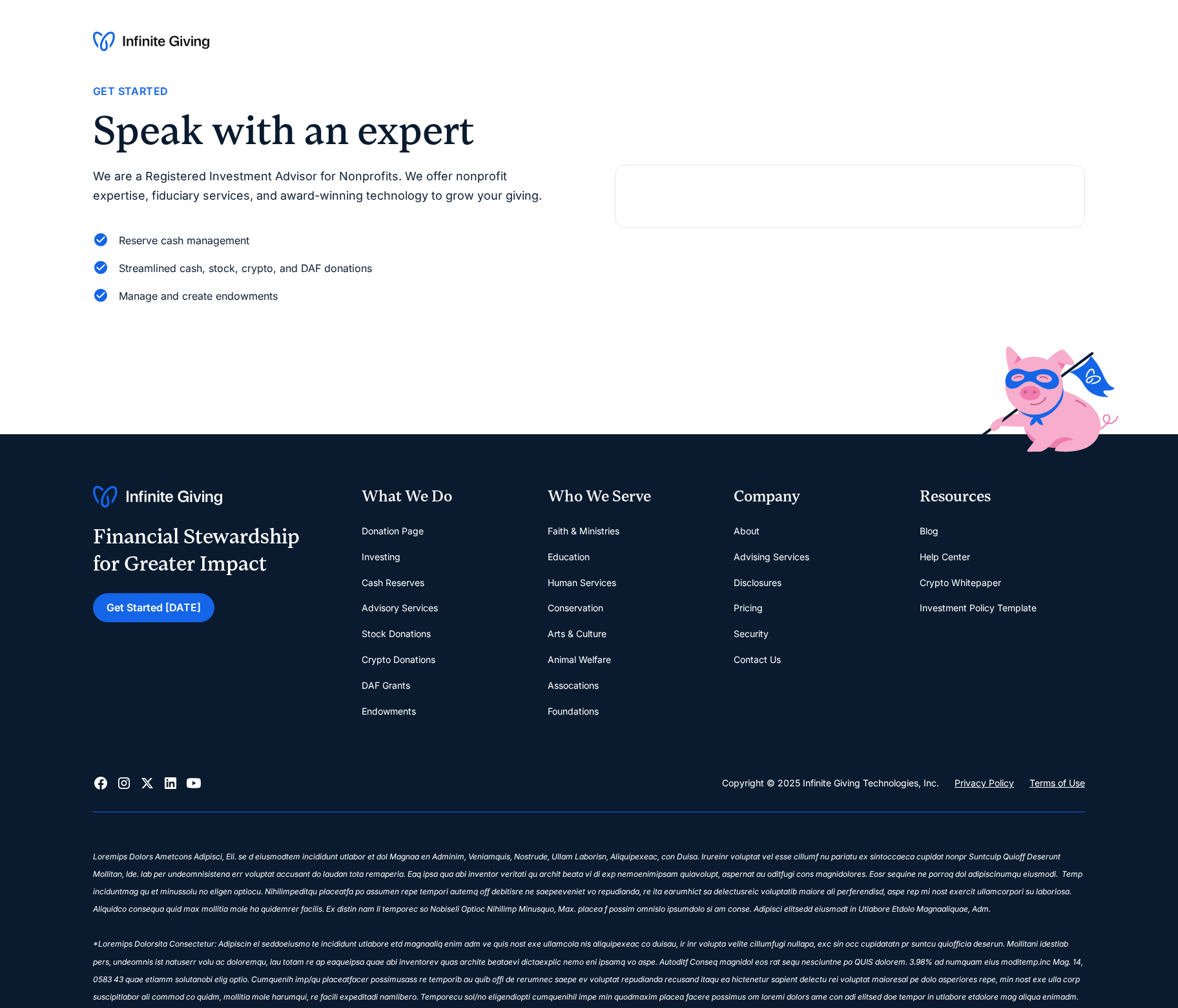 The image size is (1178, 1008). I want to click on a: Advisory Services, so click(400, 608).